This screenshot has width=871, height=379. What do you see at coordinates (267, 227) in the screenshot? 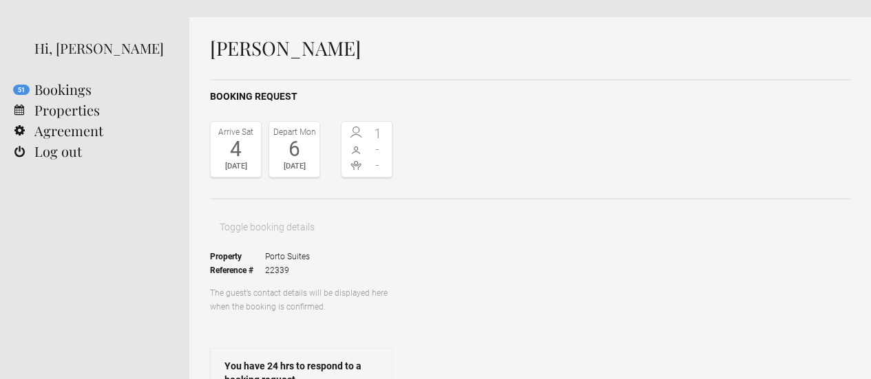
I see `button: Toggle booking details` at bounding box center [267, 227].